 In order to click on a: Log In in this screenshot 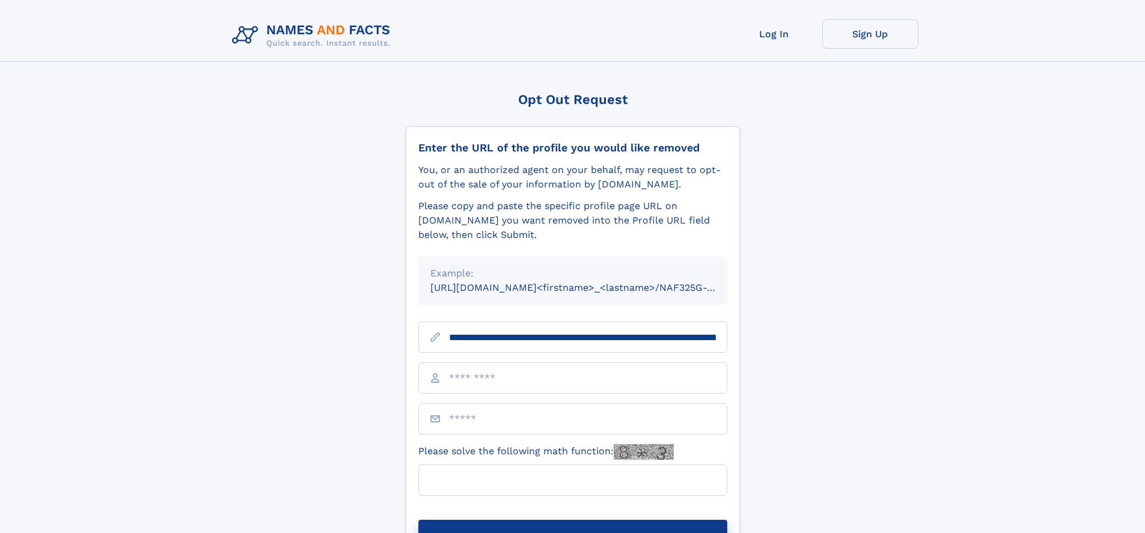, I will do `click(774, 34)`.